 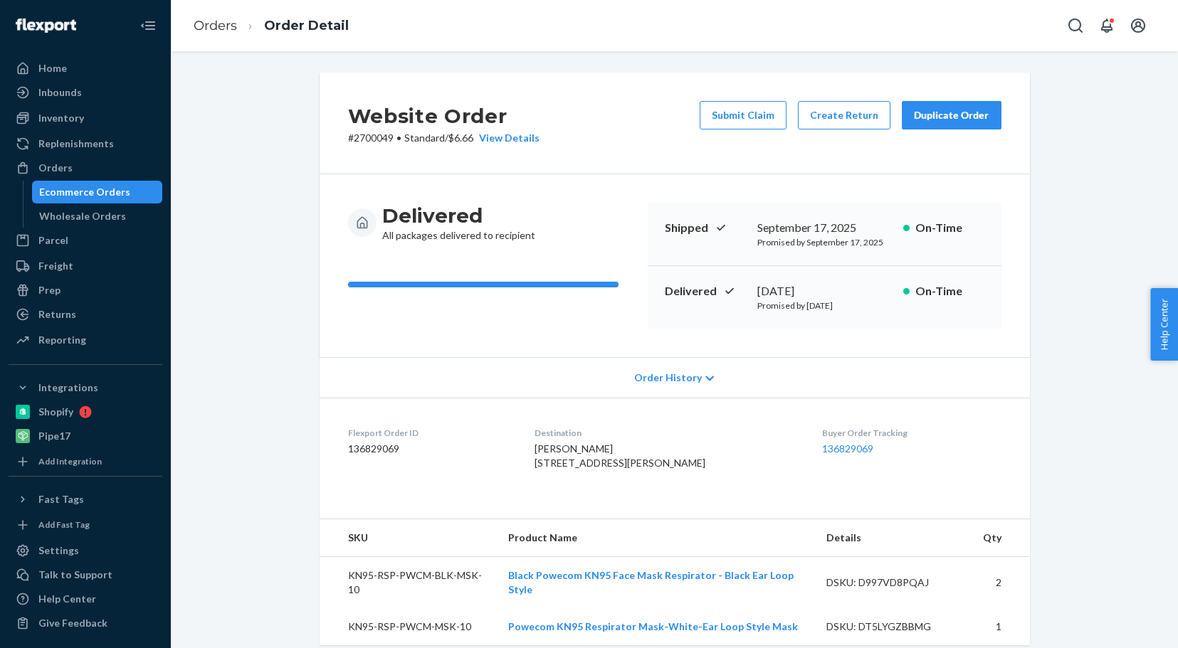 I want to click on a: Reporting, so click(x=85, y=340).